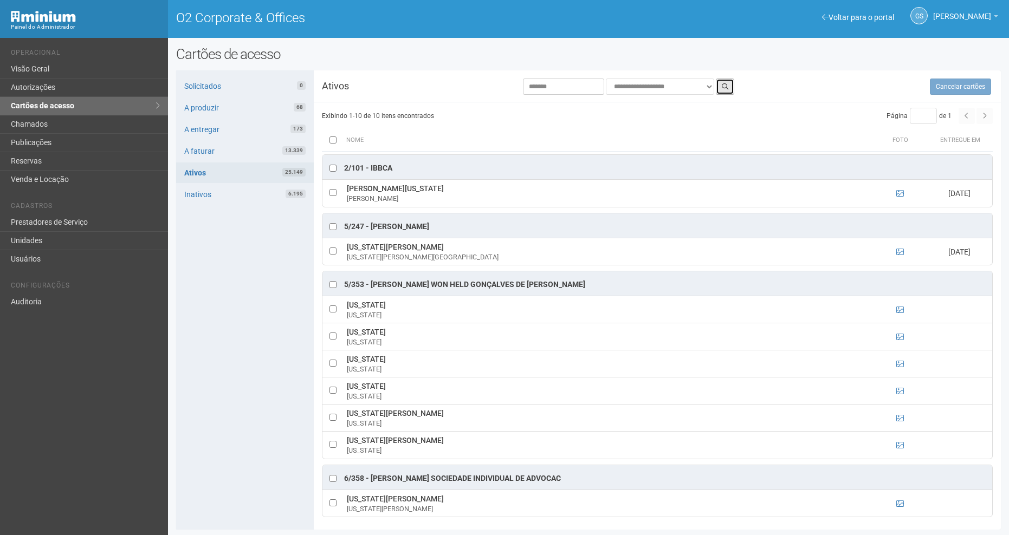 This screenshot has width=1009, height=535. I want to click on a: GS, so click(919, 16).